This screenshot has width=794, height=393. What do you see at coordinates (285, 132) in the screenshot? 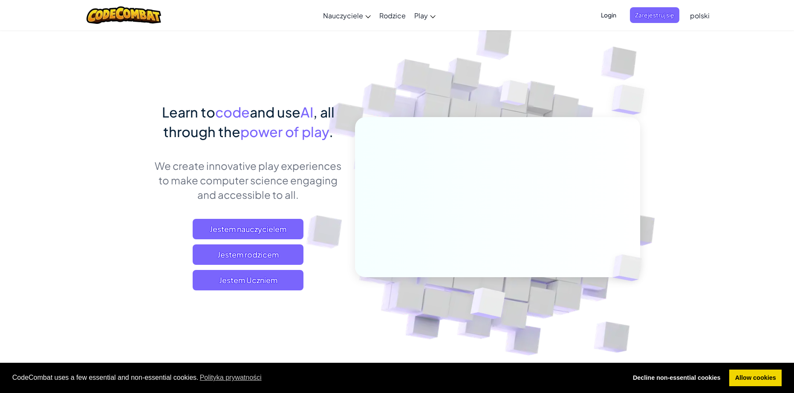
I see `span: power of play` at bounding box center [285, 132].